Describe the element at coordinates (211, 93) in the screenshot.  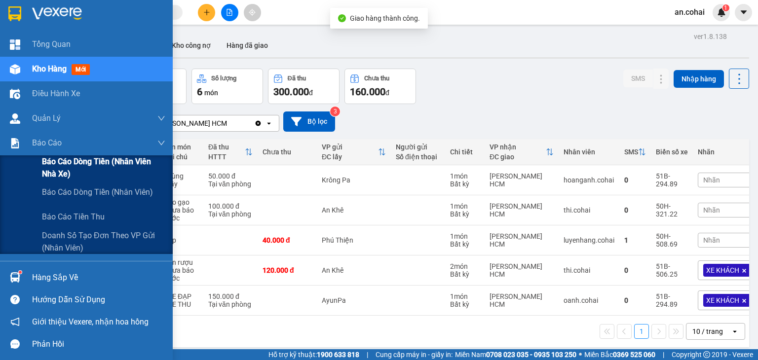
I see `span: món` at that location.